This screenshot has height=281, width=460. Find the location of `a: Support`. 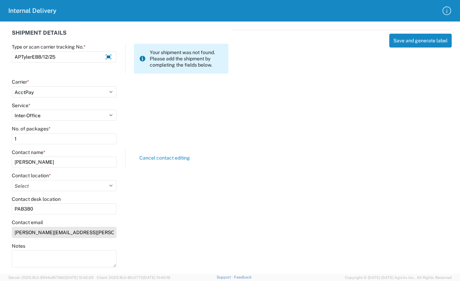

a: Support is located at coordinates (225, 277).